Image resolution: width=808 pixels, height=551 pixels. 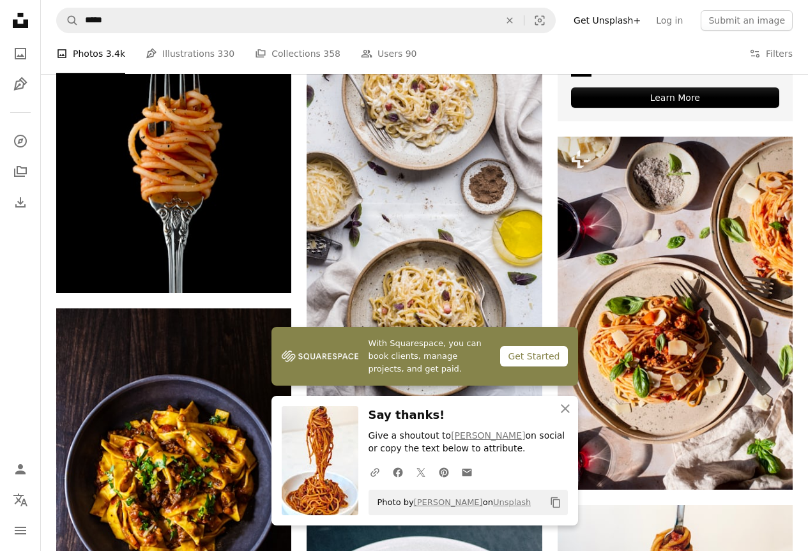 I want to click on button: Language, so click(x=20, y=500).